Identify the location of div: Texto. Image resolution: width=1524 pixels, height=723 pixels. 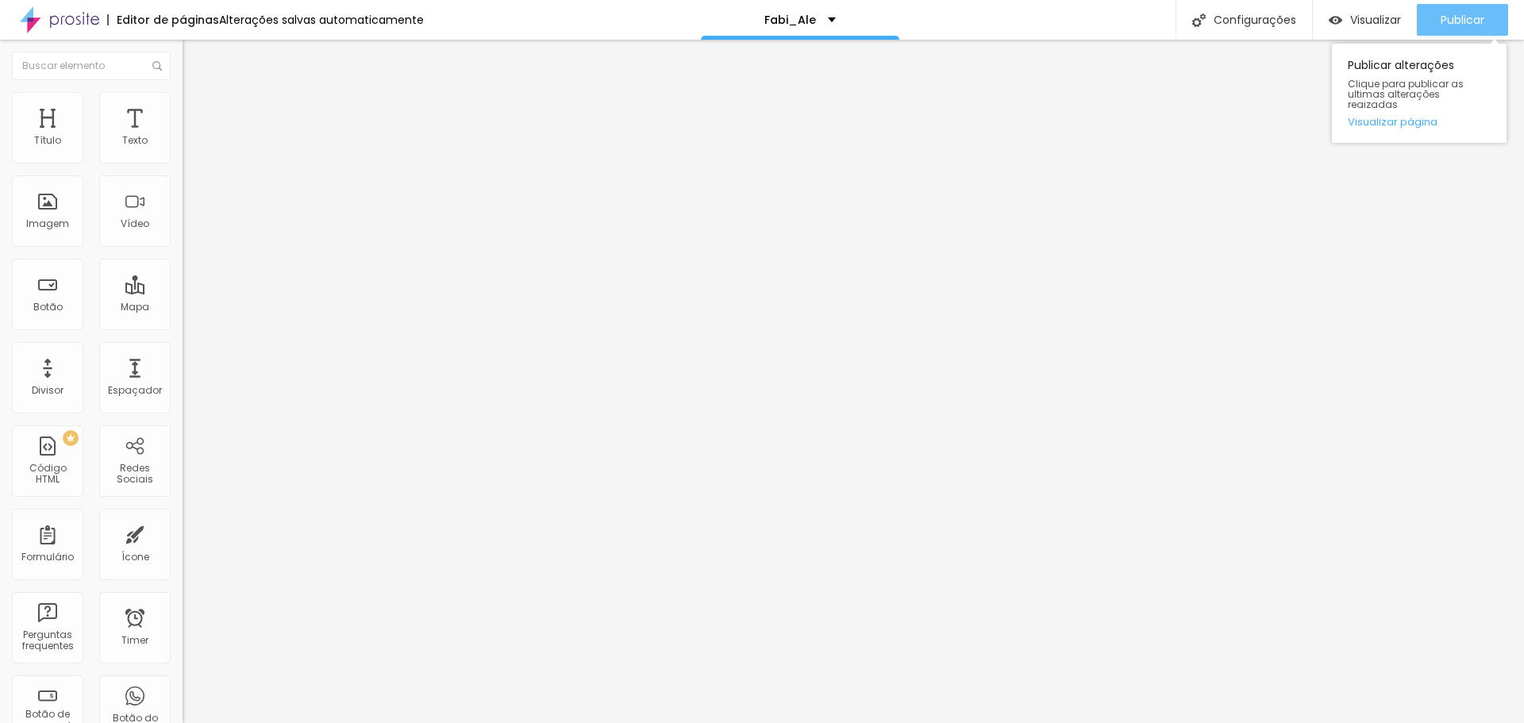
(135, 141).